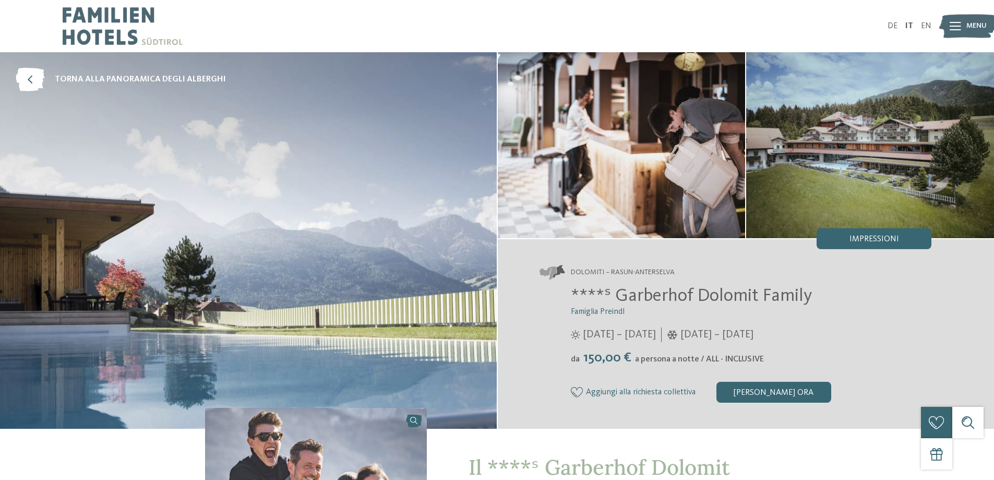  Describe the element at coordinates (641, 392) in the screenshot. I see `span: Aggiungi alla richiesta collettiva` at that location.